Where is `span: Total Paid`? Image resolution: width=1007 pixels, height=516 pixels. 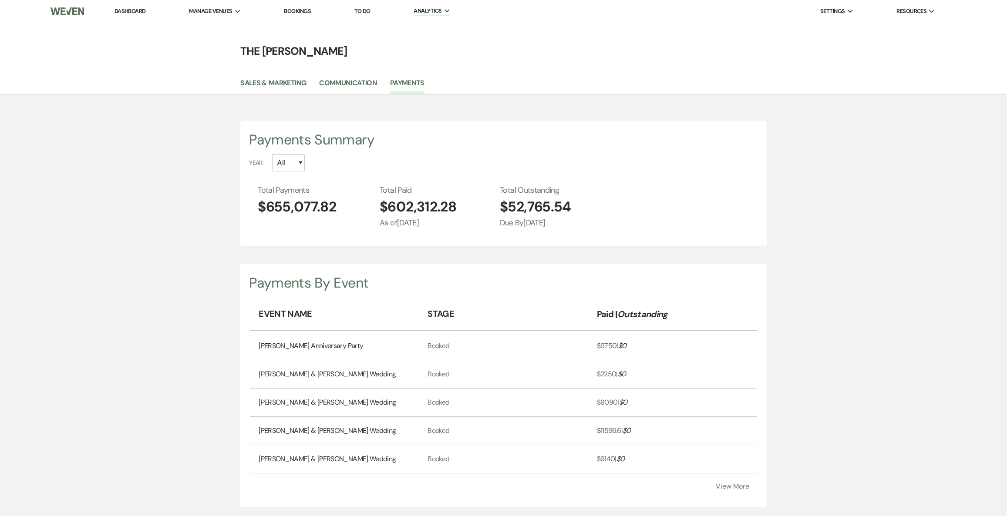
span: Total Paid is located at coordinates (418, 190).